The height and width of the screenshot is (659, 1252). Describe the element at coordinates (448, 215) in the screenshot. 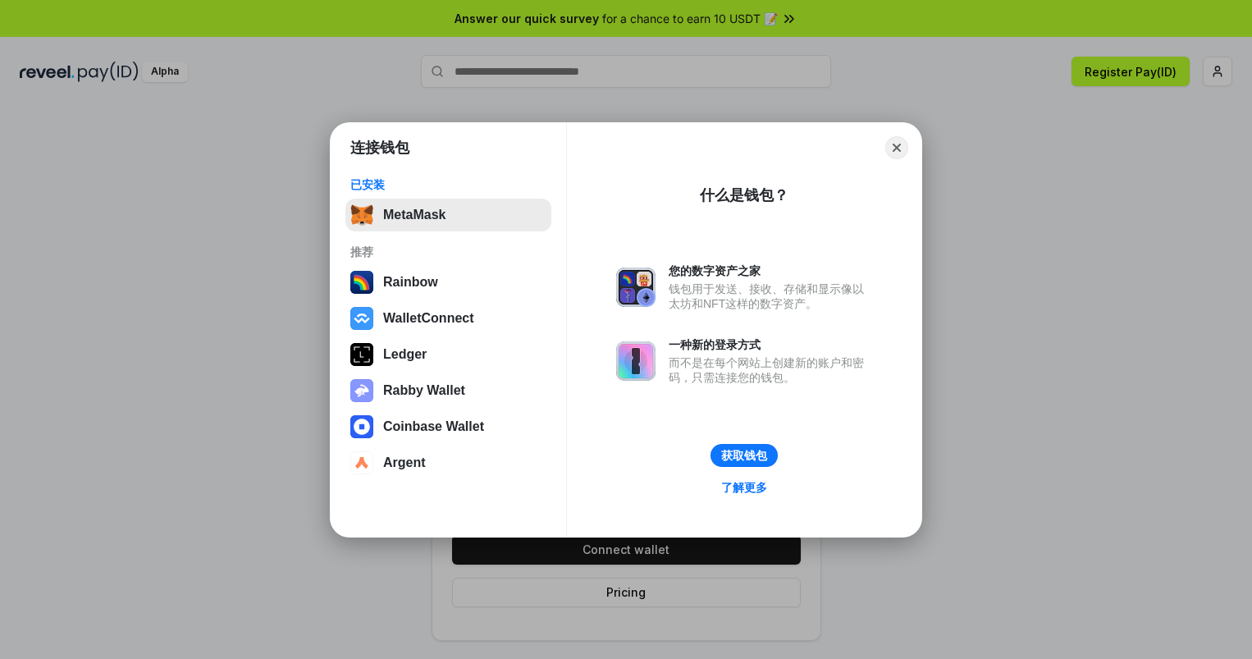

I see `button: MetaMask` at that location.